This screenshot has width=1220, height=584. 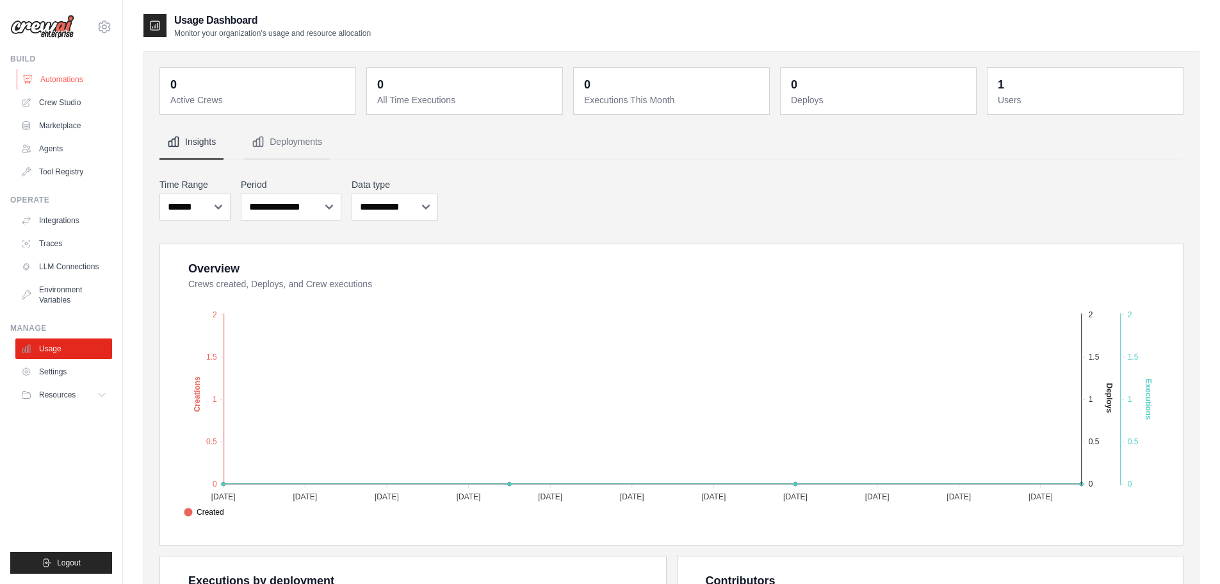 What do you see at coordinates (466, 100) in the screenshot?
I see `dt: All Time Executions` at bounding box center [466, 100].